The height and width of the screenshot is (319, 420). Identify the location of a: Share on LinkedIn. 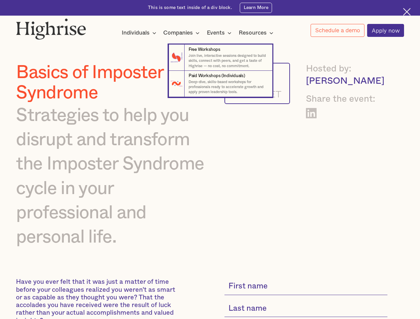
(311, 113).